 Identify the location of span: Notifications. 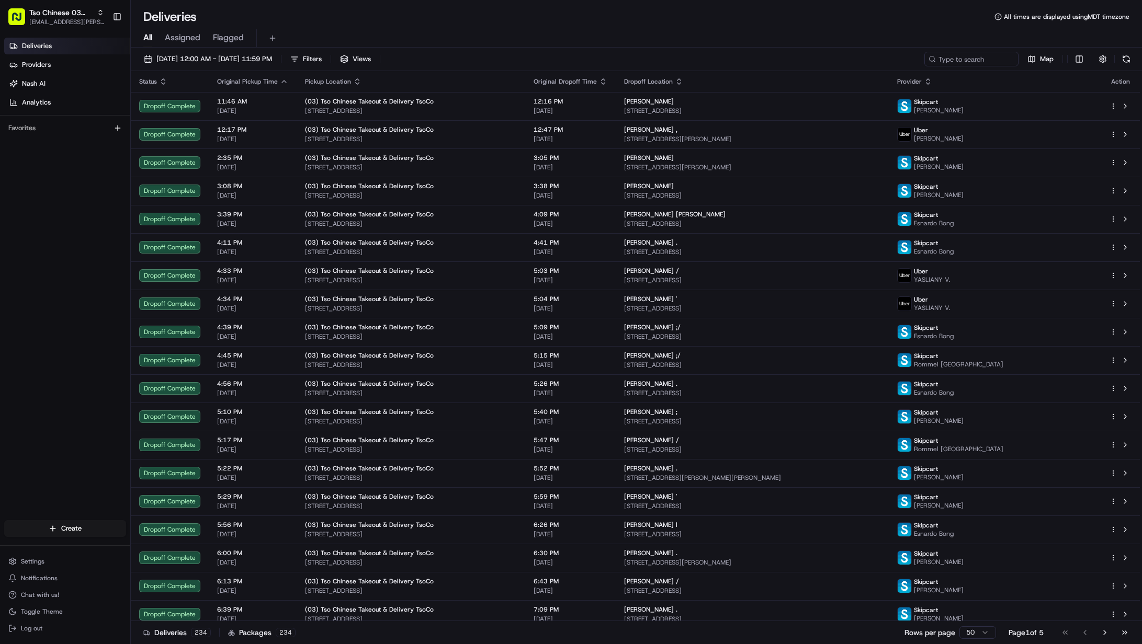
(39, 578).